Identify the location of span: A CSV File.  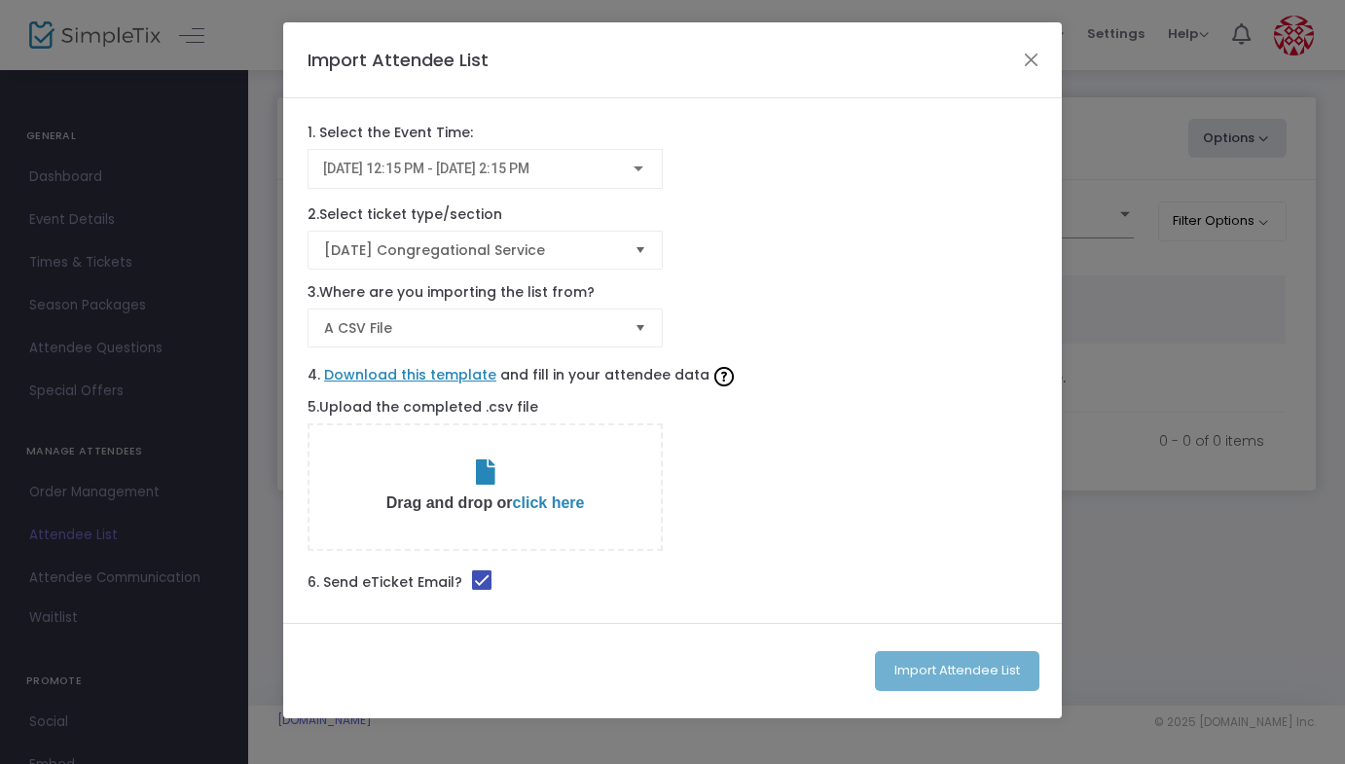
(471, 328).